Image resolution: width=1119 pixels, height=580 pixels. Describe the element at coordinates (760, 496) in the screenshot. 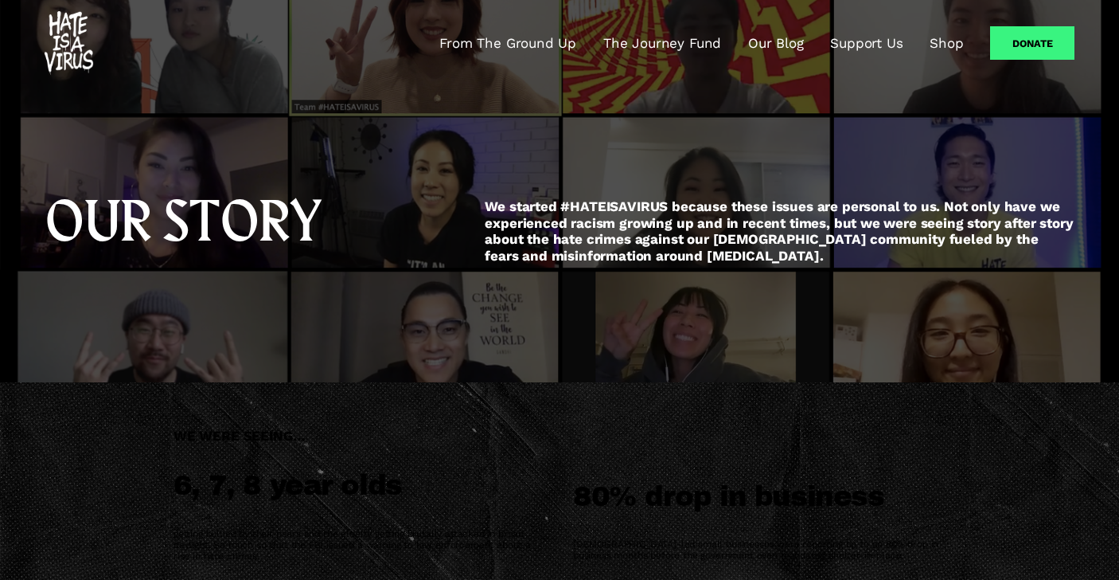

I see `h3: 80% drop in business` at that location.